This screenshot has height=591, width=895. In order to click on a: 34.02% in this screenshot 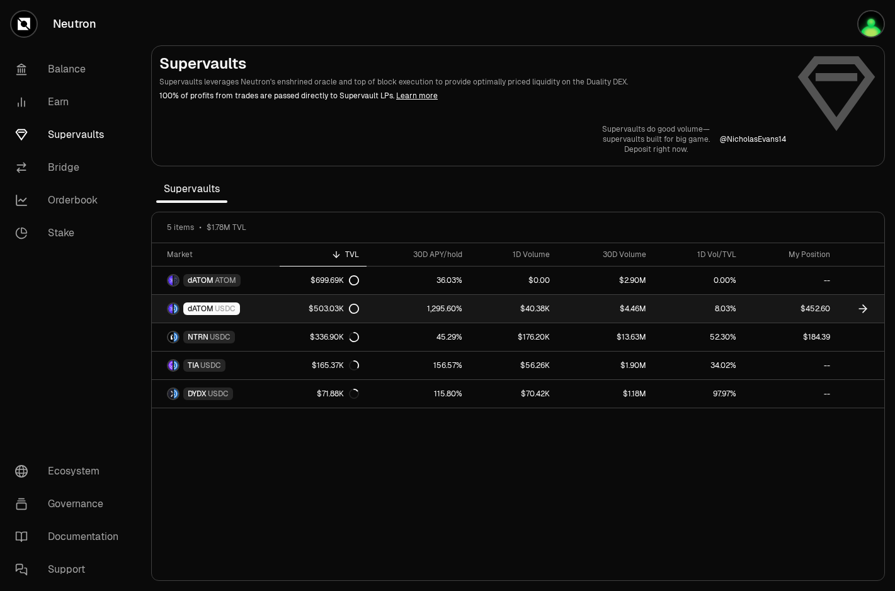, I will do `click(698, 365)`.